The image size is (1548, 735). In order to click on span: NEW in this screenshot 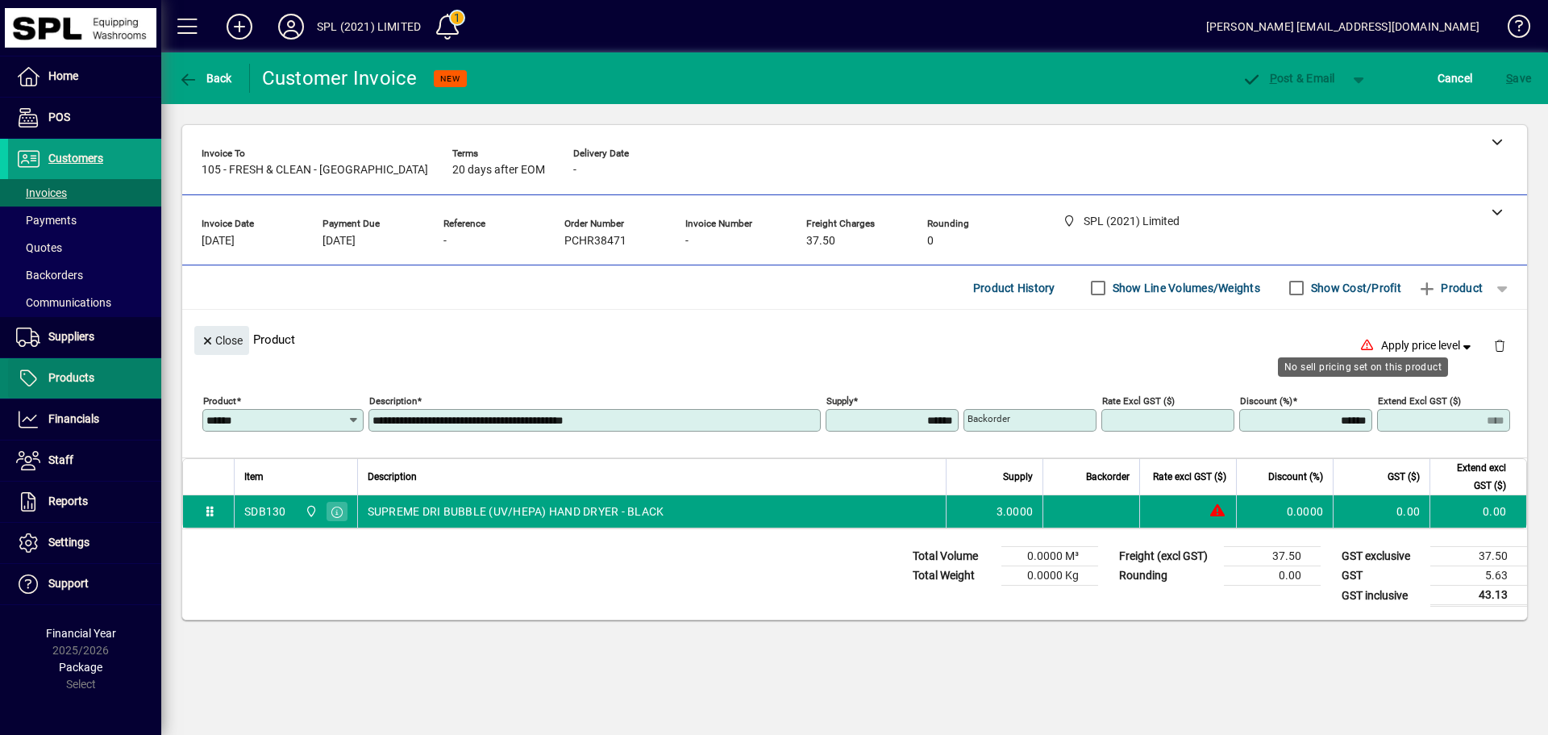, I will do `click(450, 78)`.